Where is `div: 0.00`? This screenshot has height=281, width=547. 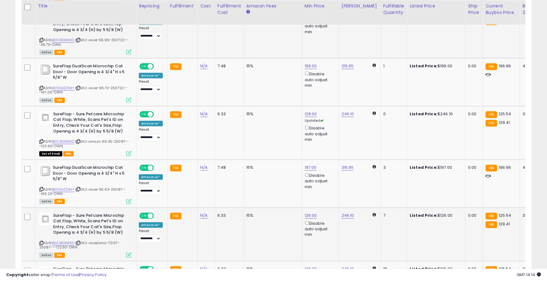 div: 0.00 is located at coordinates (473, 215).